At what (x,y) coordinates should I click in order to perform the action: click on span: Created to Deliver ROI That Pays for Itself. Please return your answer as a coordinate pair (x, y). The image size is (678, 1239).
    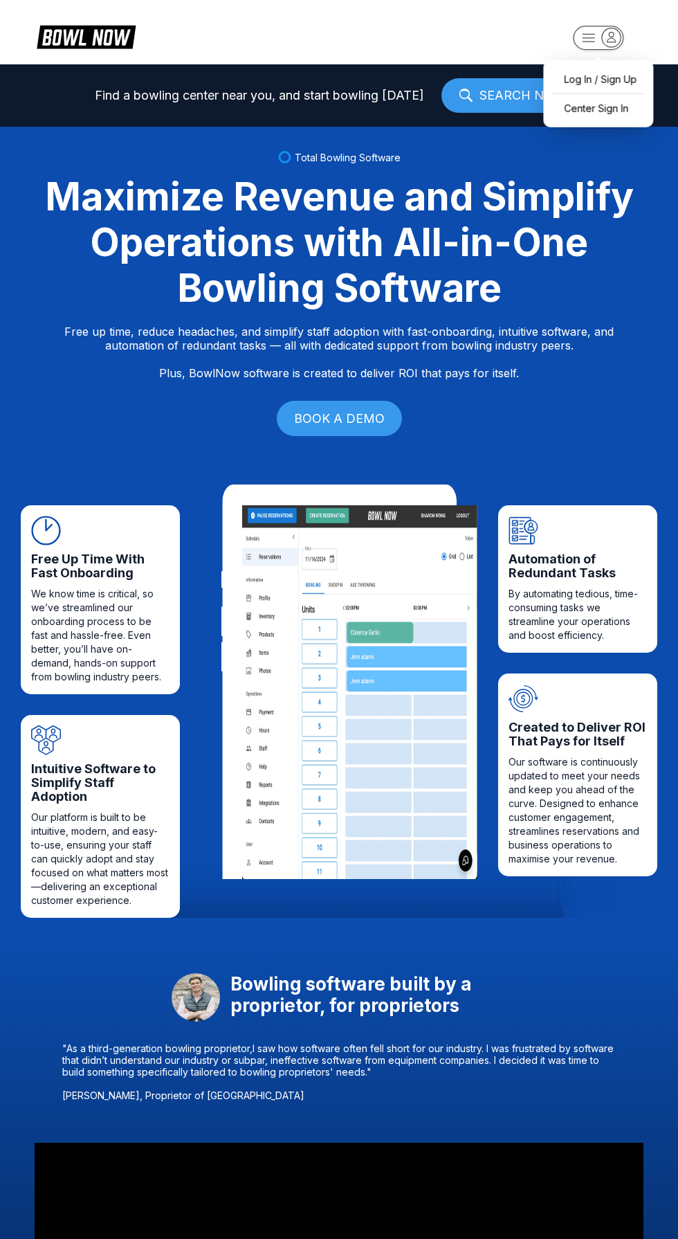
    Looking at the image, I should click on (578, 735).